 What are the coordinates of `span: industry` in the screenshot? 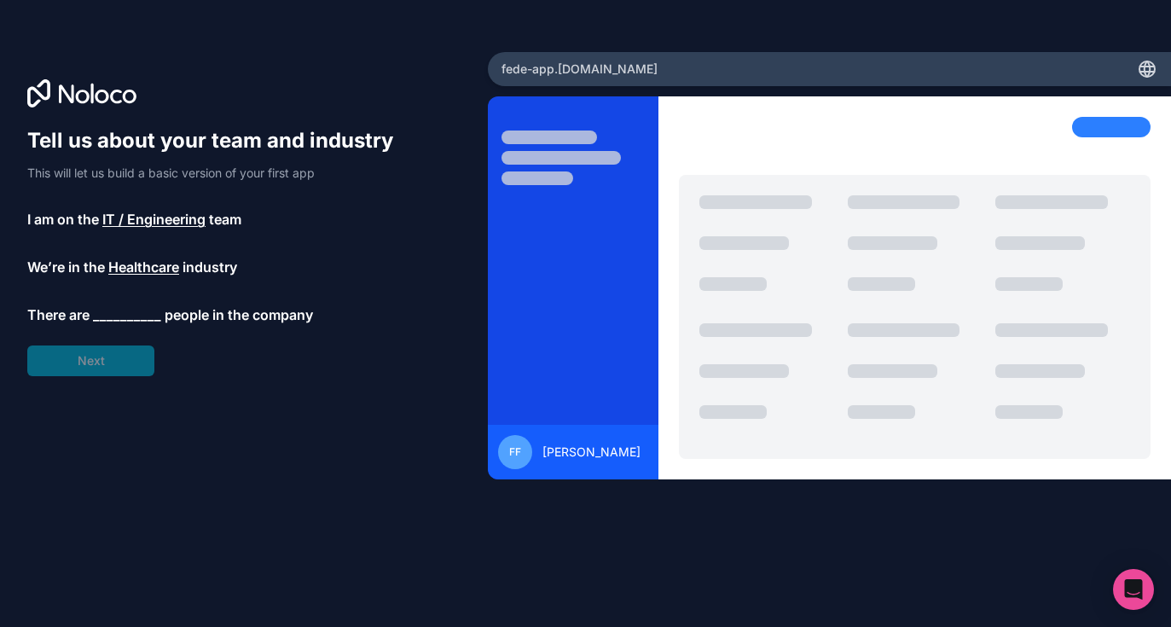 It's located at (210, 267).